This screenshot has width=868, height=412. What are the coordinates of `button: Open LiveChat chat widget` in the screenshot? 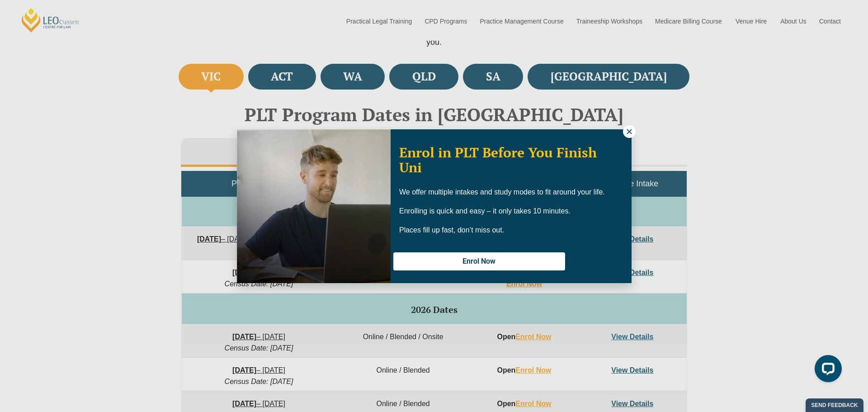 It's located at (21, 17).